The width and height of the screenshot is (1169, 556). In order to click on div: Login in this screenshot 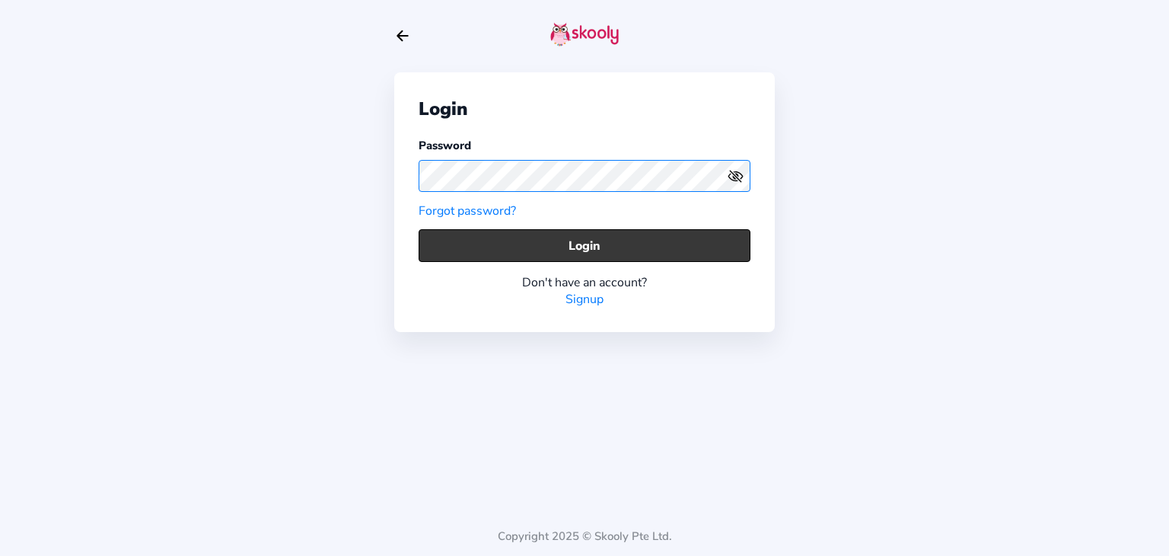, I will do `click(584, 109)`.